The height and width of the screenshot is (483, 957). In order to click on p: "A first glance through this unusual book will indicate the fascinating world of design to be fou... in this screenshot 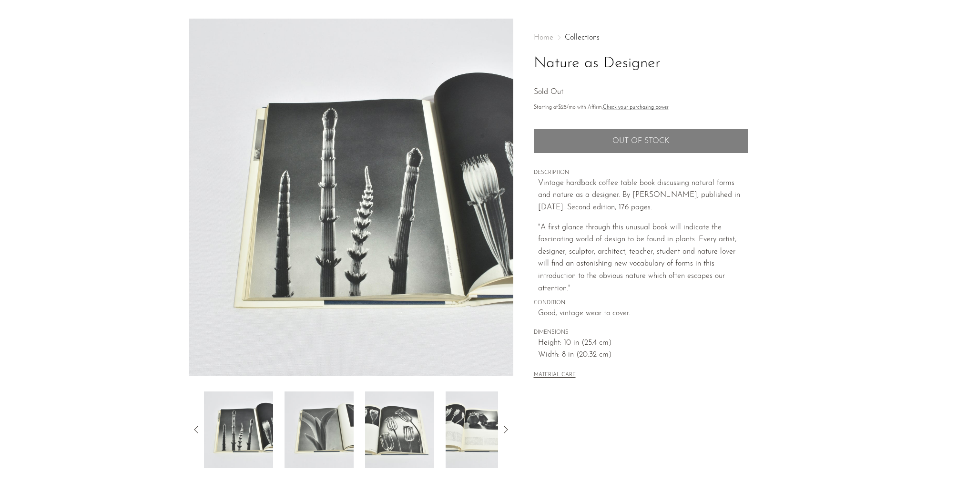, I will do `click(643, 258)`.